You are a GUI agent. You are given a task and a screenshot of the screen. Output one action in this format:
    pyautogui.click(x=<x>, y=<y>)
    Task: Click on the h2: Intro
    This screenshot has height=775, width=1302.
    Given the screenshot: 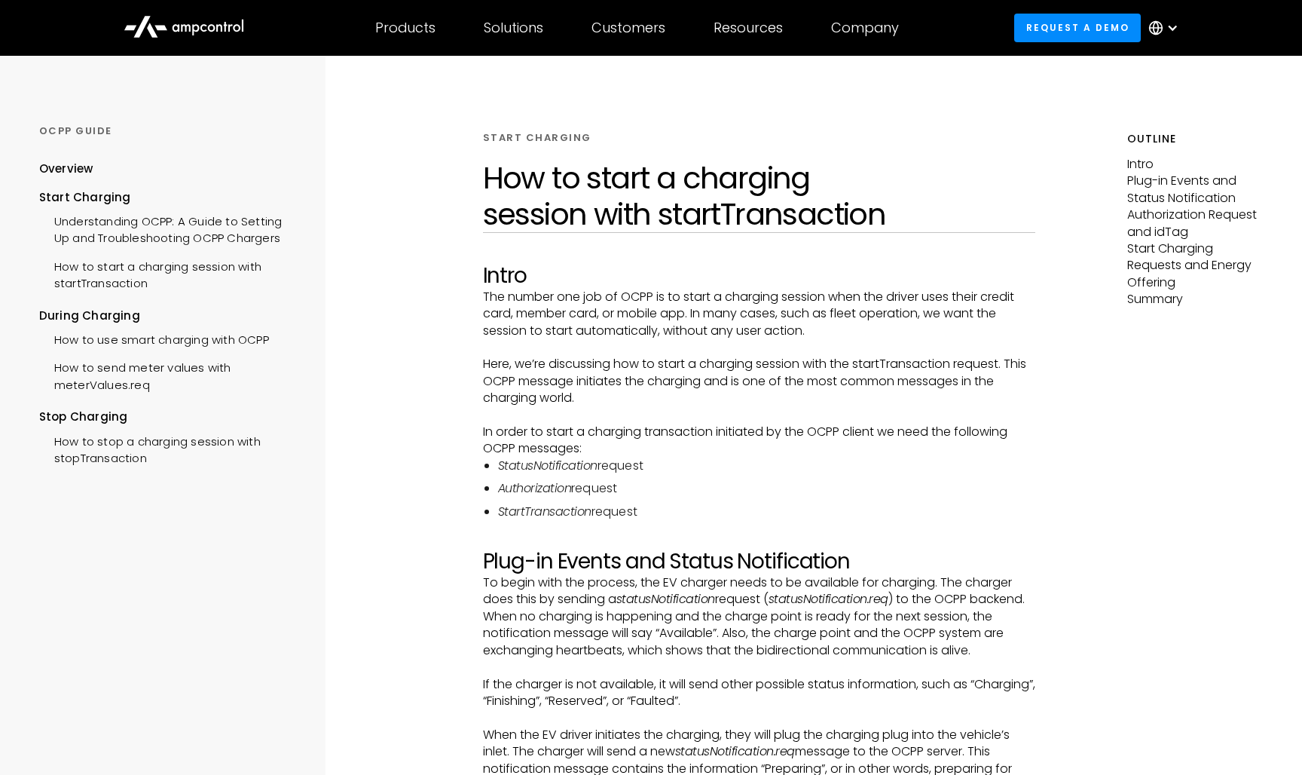 What is the action you would take?
    pyautogui.click(x=759, y=276)
    